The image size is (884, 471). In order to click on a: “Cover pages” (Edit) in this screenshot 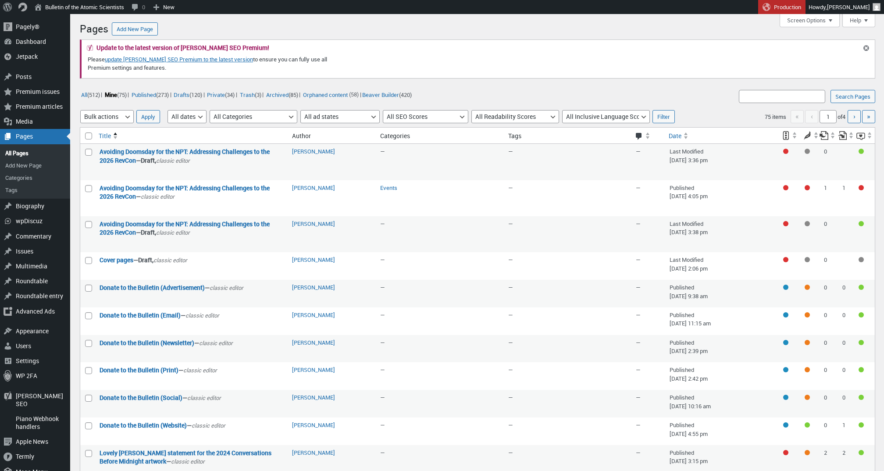, I will do `click(116, 259)`.